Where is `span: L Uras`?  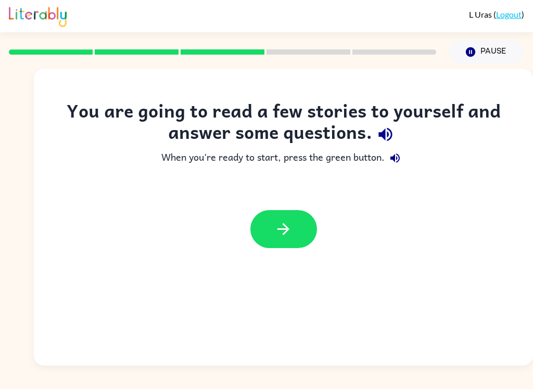
span: L Uras is located at coordinates (481, 14).